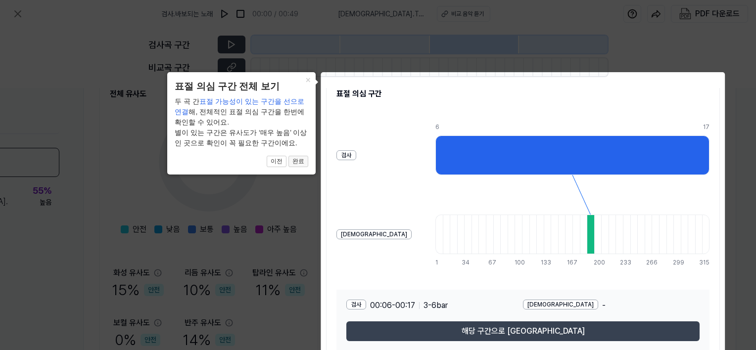 The height and width of the screenshot is (350, 756). I want to click on div: 34, so click(465, 263).